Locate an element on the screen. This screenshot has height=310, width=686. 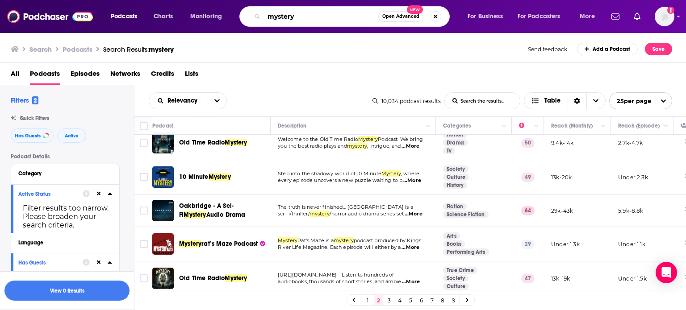
span: Relevancy is located at coordinates (184, 101).